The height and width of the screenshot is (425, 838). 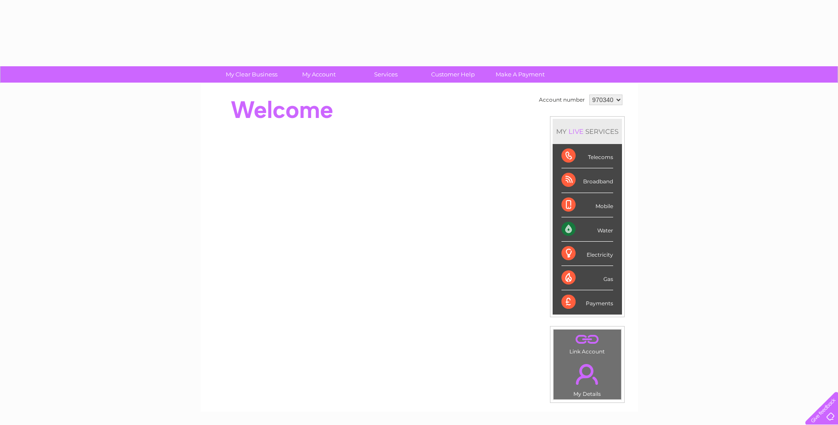 What do you see at coordinates (520, 74) in the screenshot?
I see `a: Make A Payment` at bounding box center [520, 74].